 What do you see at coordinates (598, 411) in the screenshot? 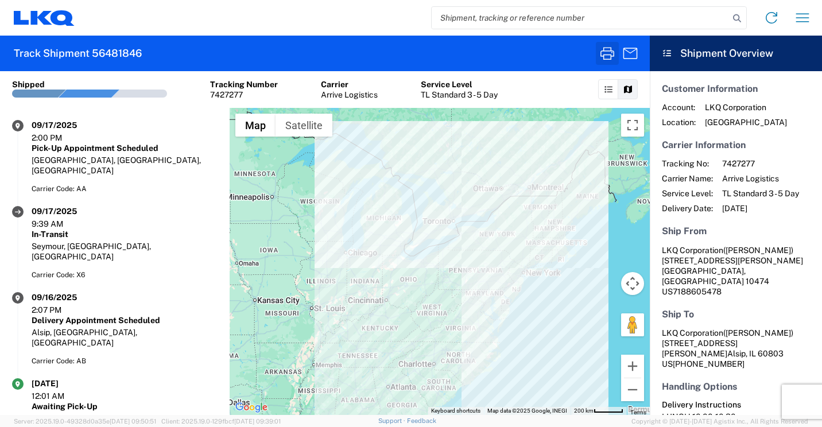
I see `button: Map Scale: 200 km per 48 pixels` at bounding box center [598, 411].